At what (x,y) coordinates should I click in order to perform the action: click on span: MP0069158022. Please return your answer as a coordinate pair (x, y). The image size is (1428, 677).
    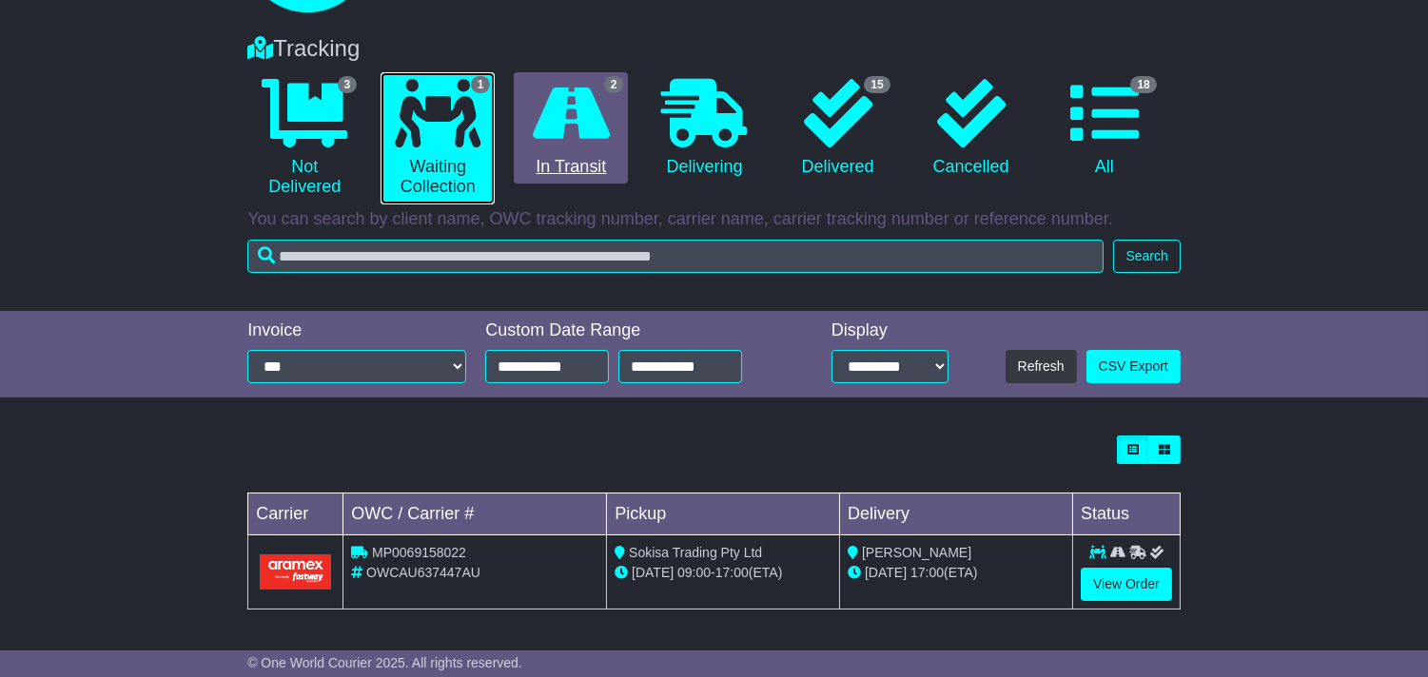
    Looking at the image, I should click on (419, 553).